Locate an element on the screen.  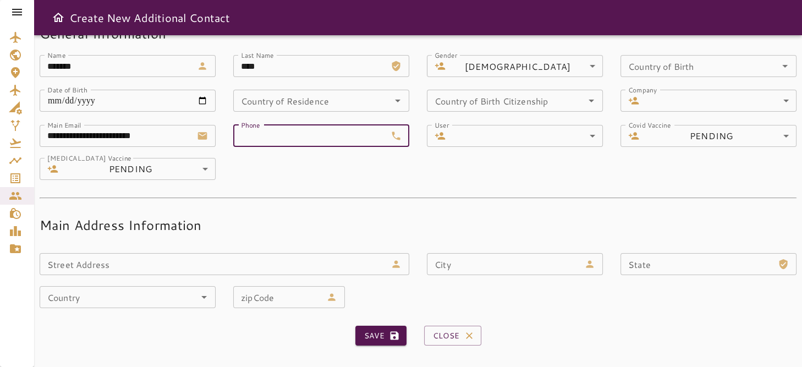
label: Gender is located at coordinates (446, 54).